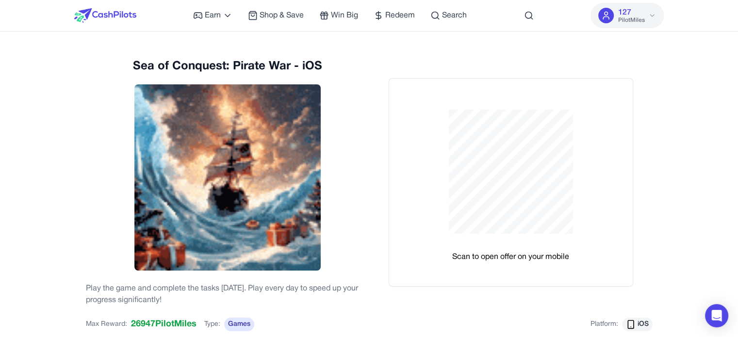 The width and height of the screenshot is (738, 337). What do you see at coordinates (164, 325) in the screenshot?
I see `span: 26947 PilotMiles` at bounding box center [164, 325].